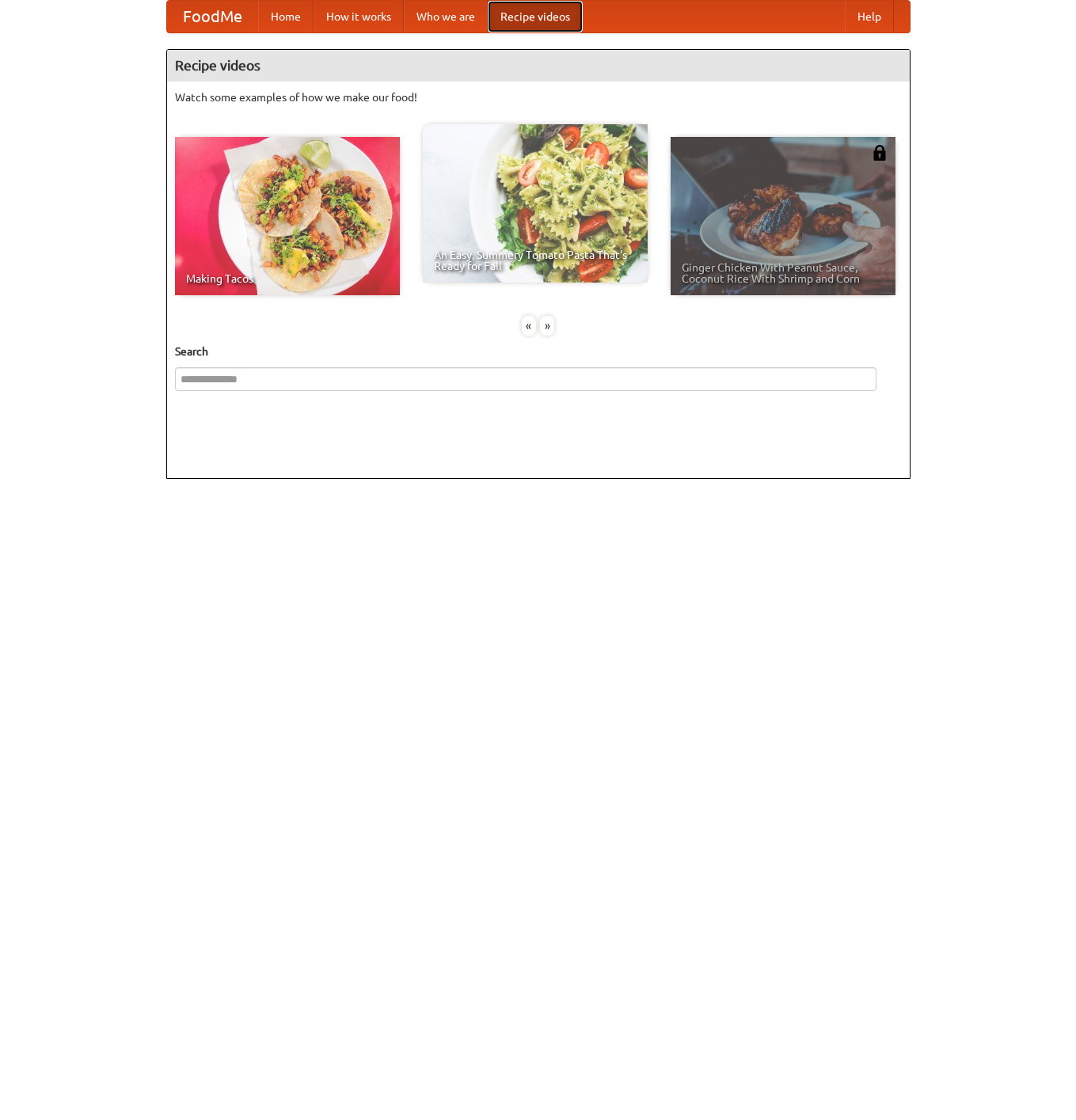 The image size is (1076, 1120). What do you see at coordinates (538, 66) in the screenshot?
I see `h4: Recipe videos` at bounding box center [538, 66].